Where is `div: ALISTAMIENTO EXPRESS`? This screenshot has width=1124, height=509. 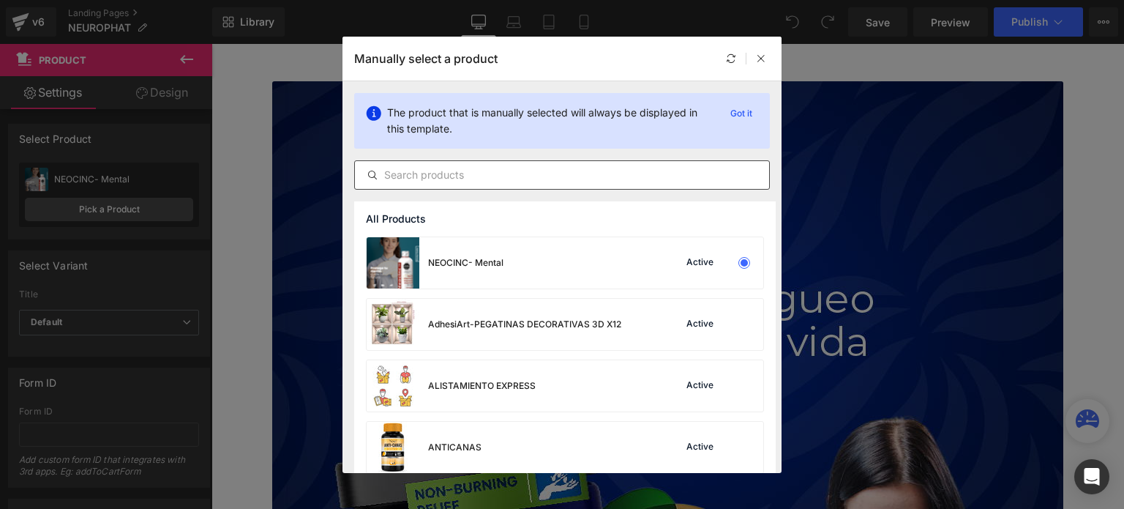
div: ALISTAMIENTO EXPRESS is located at coordinates (482, 386).